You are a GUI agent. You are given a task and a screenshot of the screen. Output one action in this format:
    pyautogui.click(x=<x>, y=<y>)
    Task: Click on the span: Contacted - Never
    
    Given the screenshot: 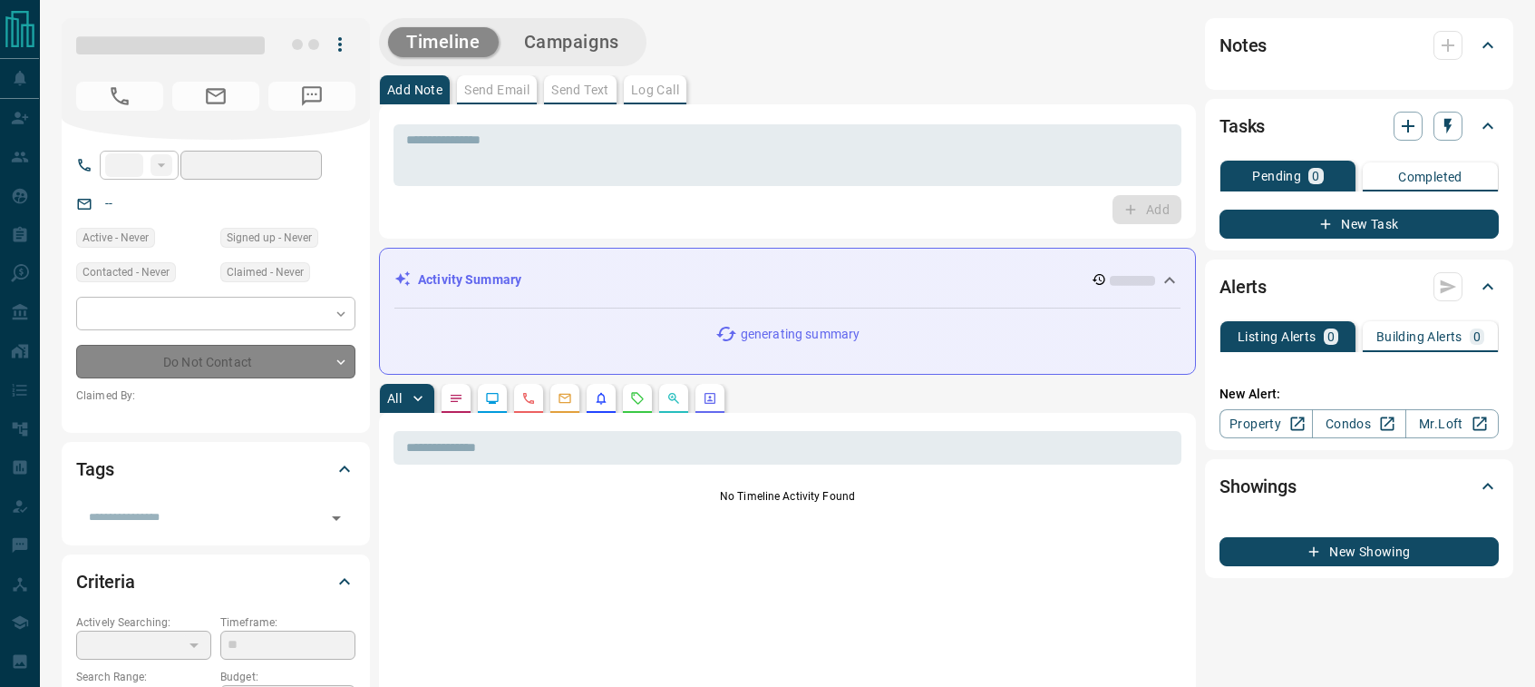 What is the action you would take?
    pyautogui.click(x=126, y=272)
    